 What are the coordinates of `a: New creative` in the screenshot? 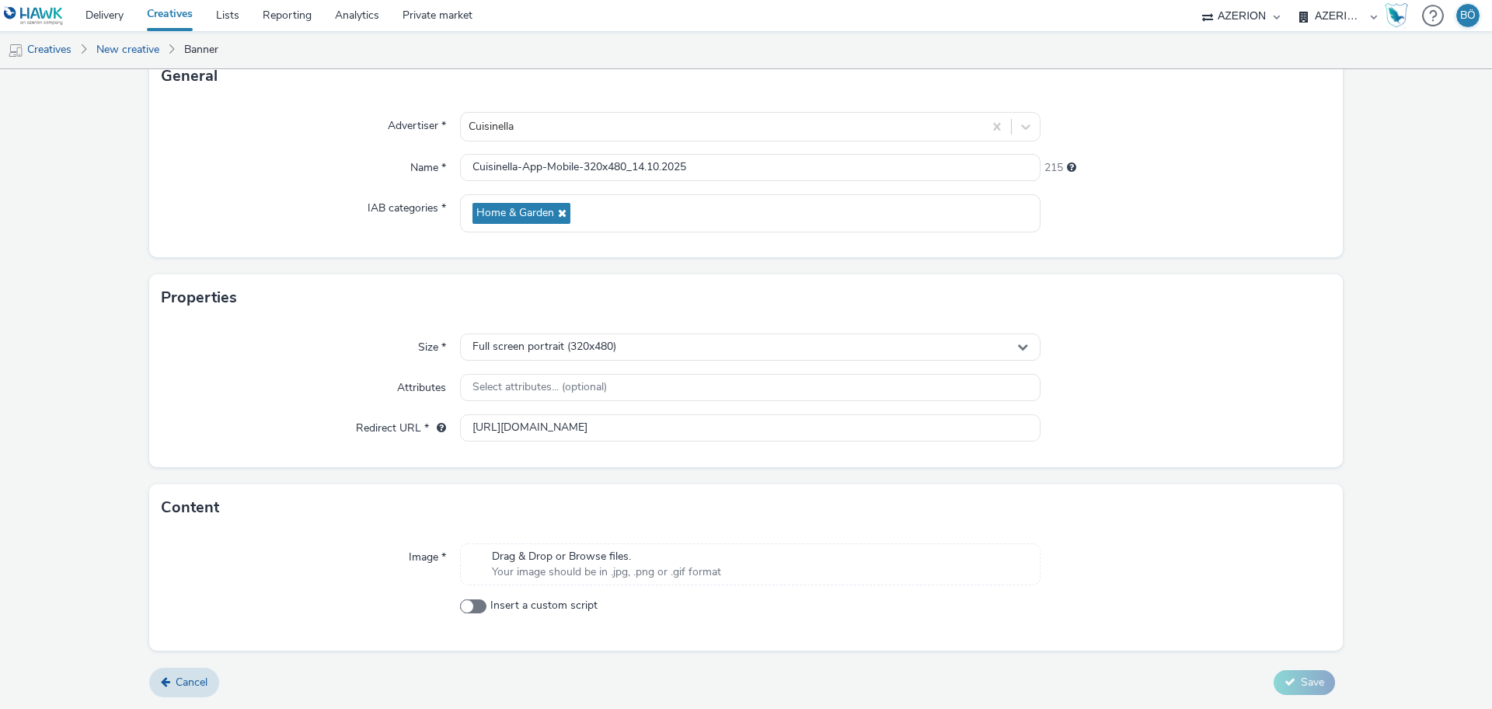 It's located at (127, 50).